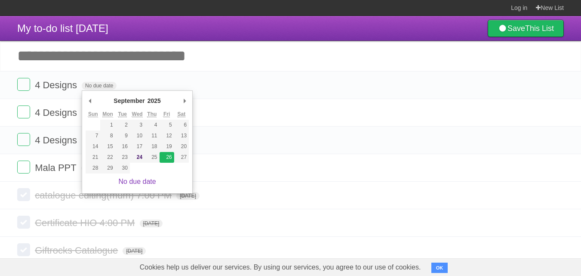 The height and width of the screenshot is (276, 581). I want to click on span: Certificate HIO 4:00 PM, so click(86, 222).